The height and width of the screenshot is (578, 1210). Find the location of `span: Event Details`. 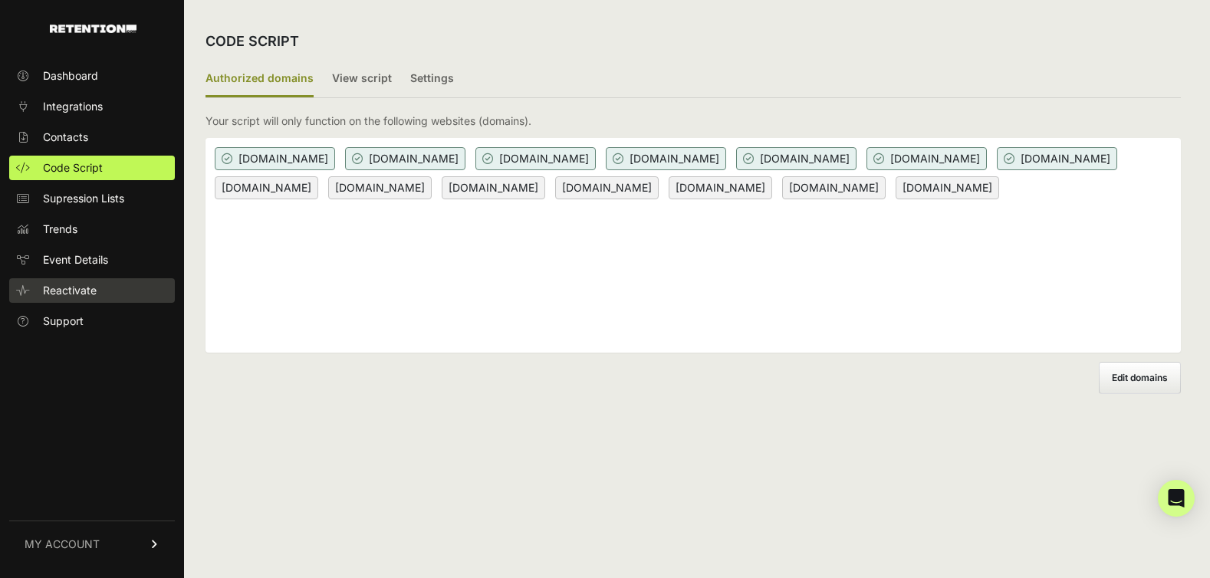

span: Event Details is located at coordinates (75, 260).